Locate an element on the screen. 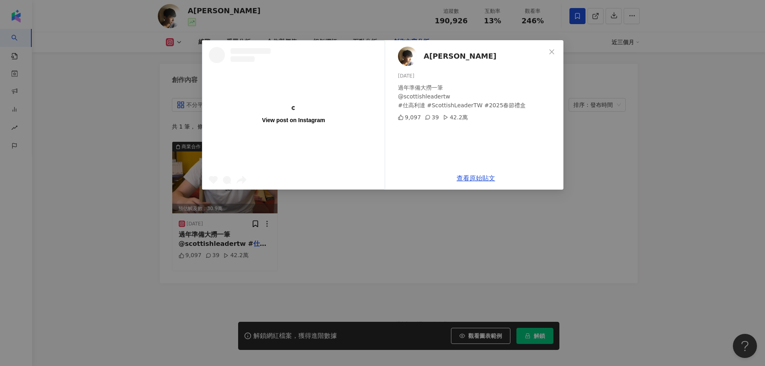  span: close is located at coordinates (552, 52).